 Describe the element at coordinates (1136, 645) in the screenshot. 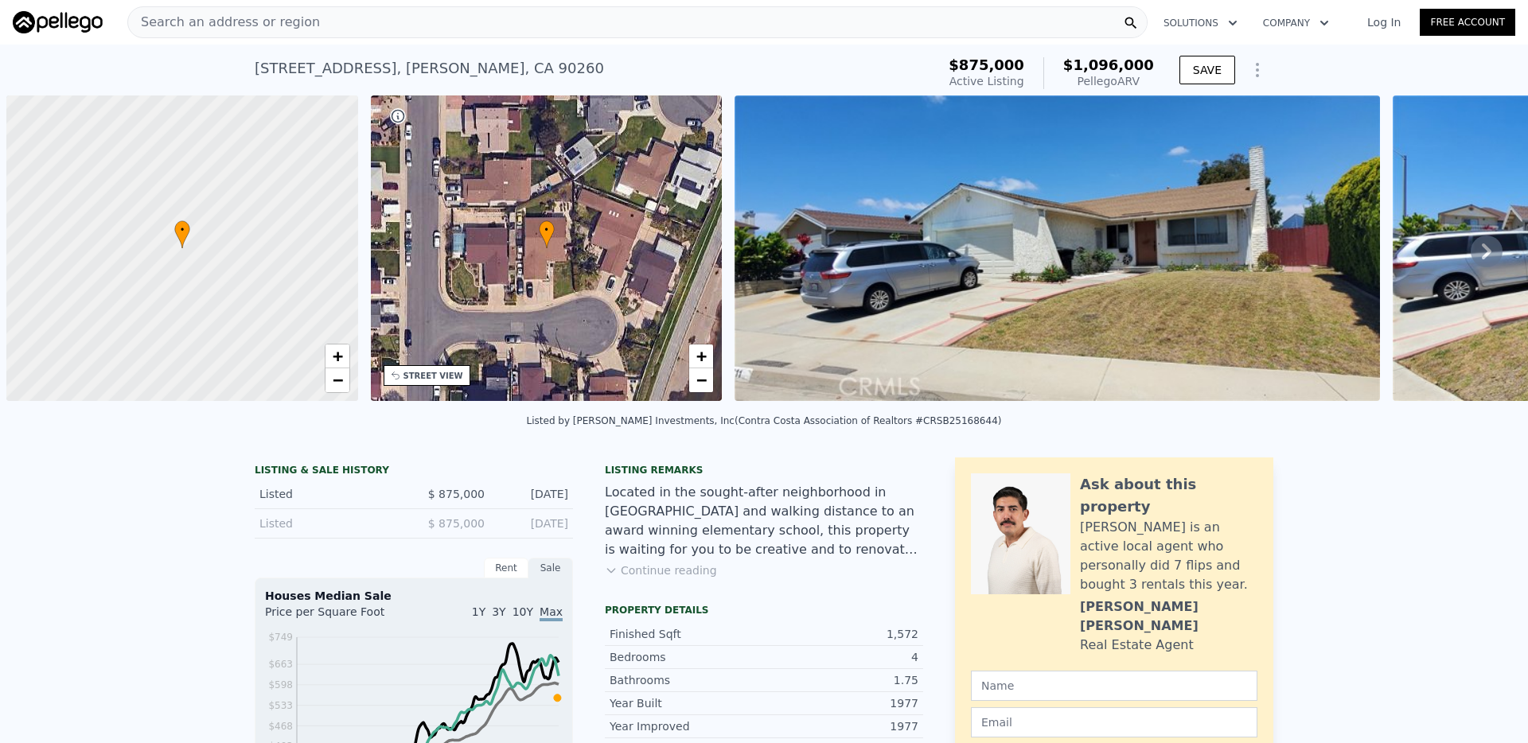

I see `div: Real Estate Agent` at that location.